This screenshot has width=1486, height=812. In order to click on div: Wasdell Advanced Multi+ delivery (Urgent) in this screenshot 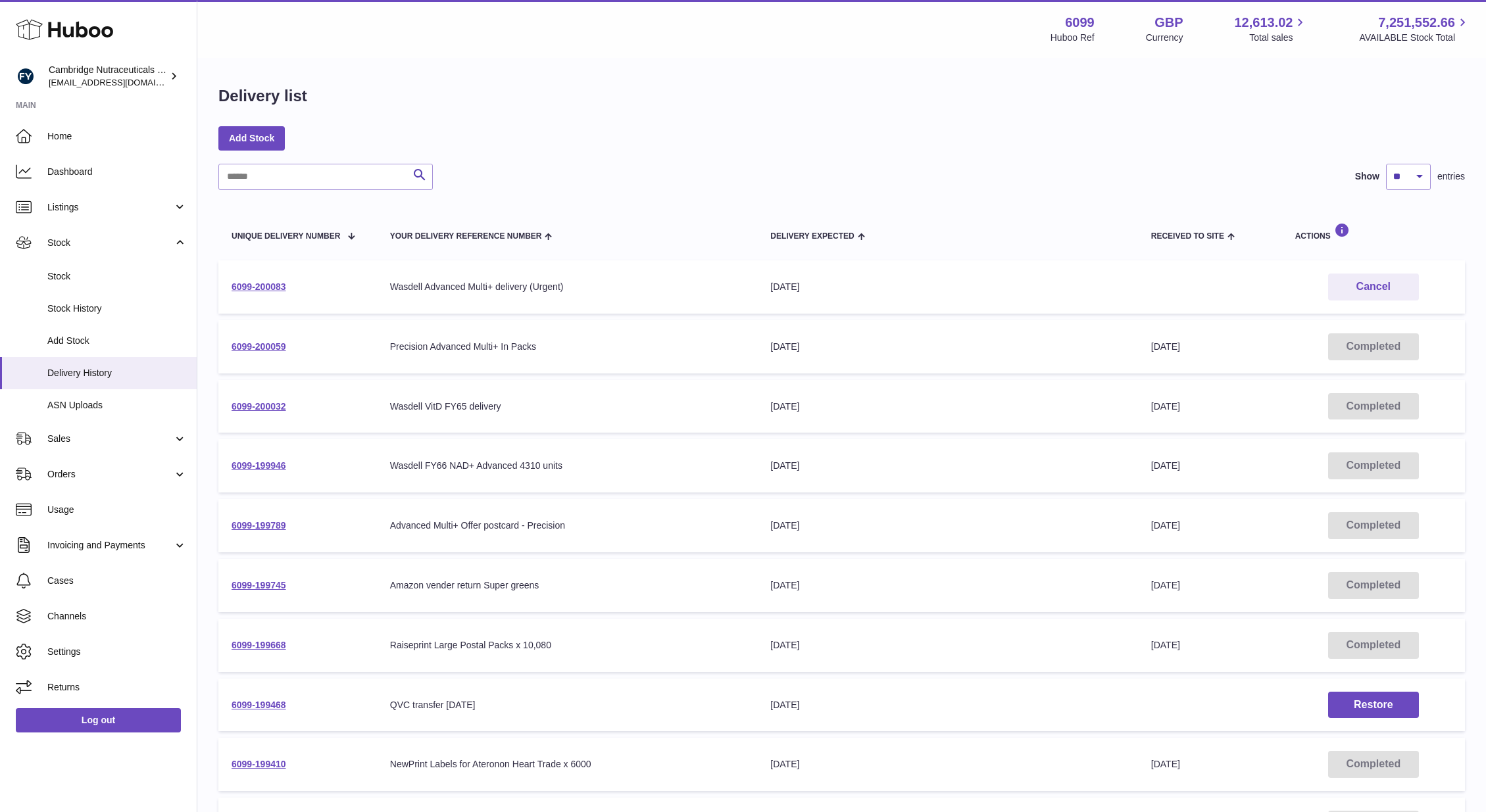, I will do `click(568, 287)`.